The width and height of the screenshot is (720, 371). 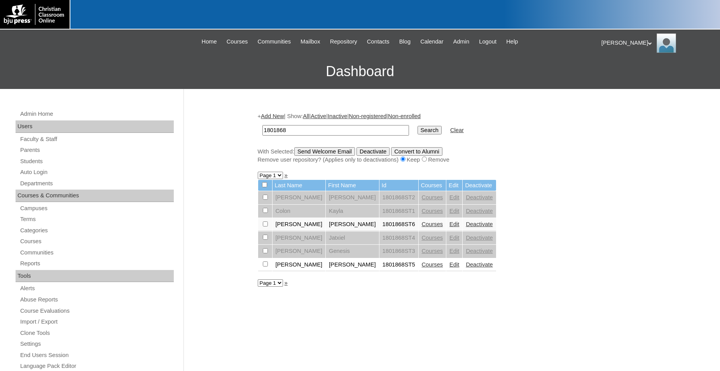 I want to click on a: Abuse Reports, so click(x=96, y=300).